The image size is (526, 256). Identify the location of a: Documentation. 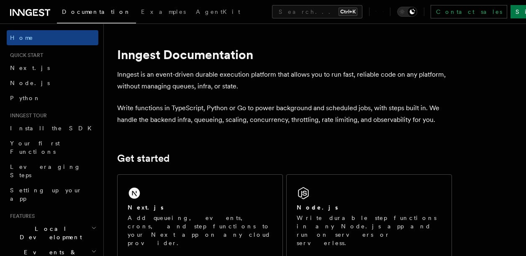
(96, 13).